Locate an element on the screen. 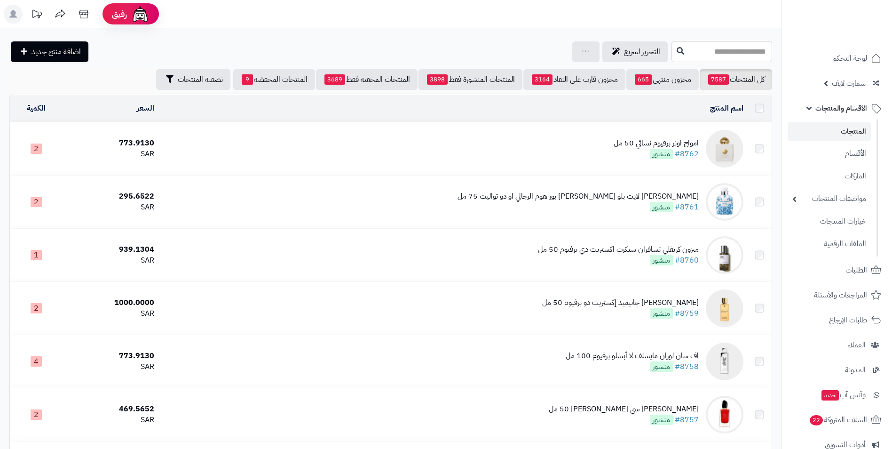 The image size is (892, 449). img: اف سان لوران مايسلف لا أبسلو برفيوم 100 مل is located at coordinates (725, 361).